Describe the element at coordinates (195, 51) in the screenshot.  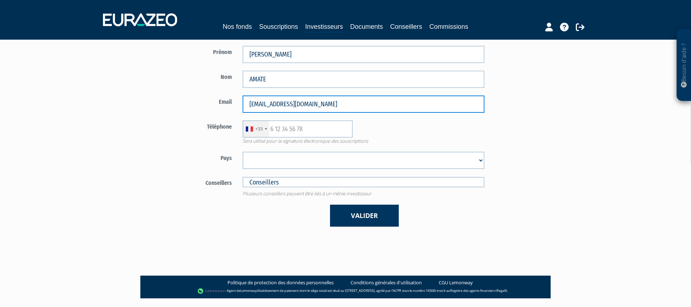
I see `label: Prénom` at that location.